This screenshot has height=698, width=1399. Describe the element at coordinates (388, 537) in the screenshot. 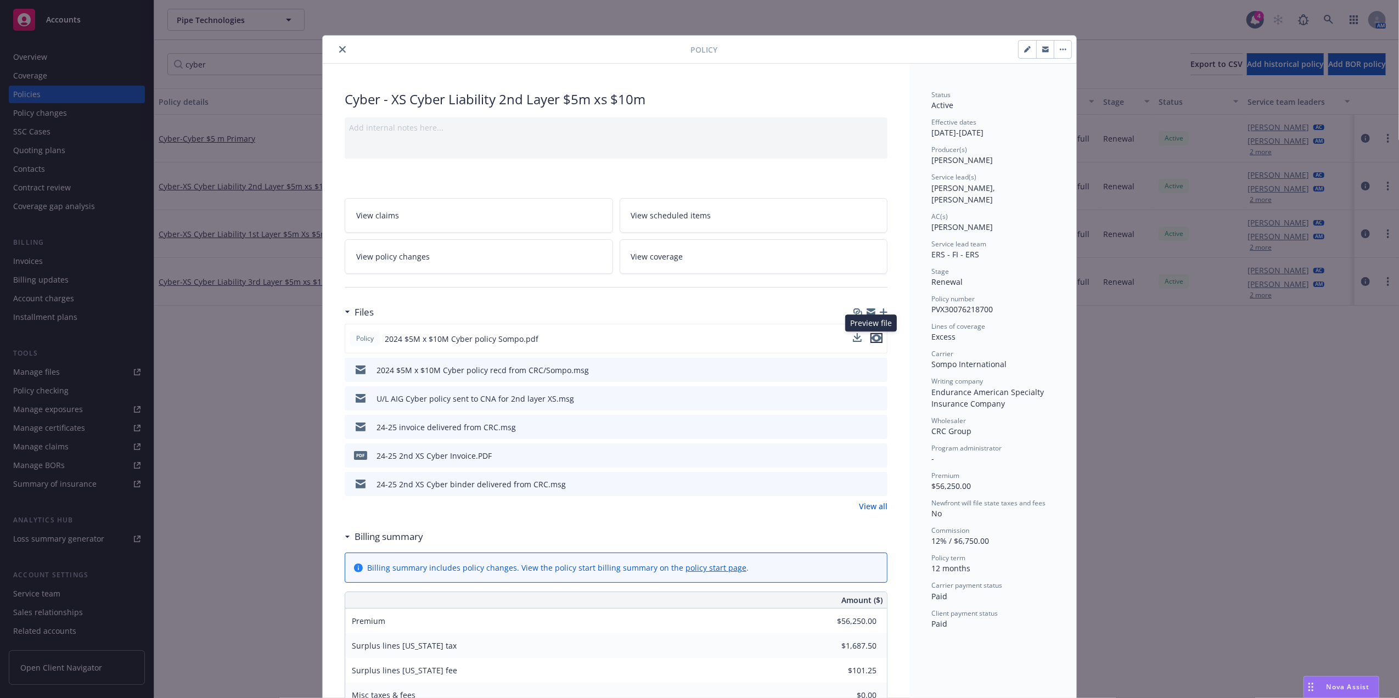

I see `h3: Billing summary` at that location.